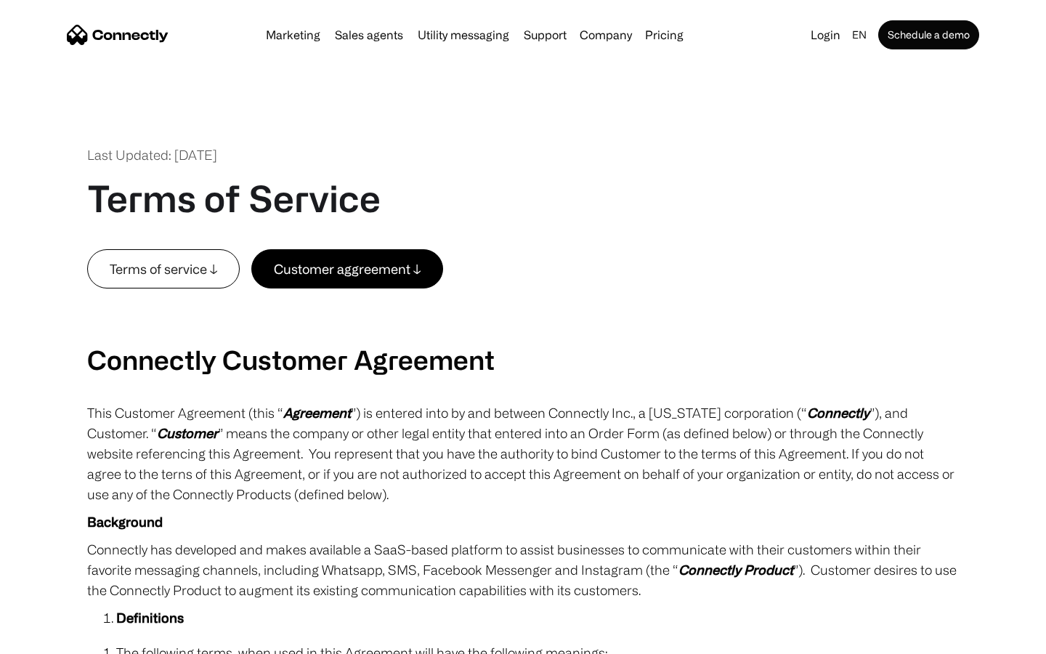 The height and width of the screenshot is (654, 1046). I want to click on h2: Connectly Customer Agreement, so click(523, 359).